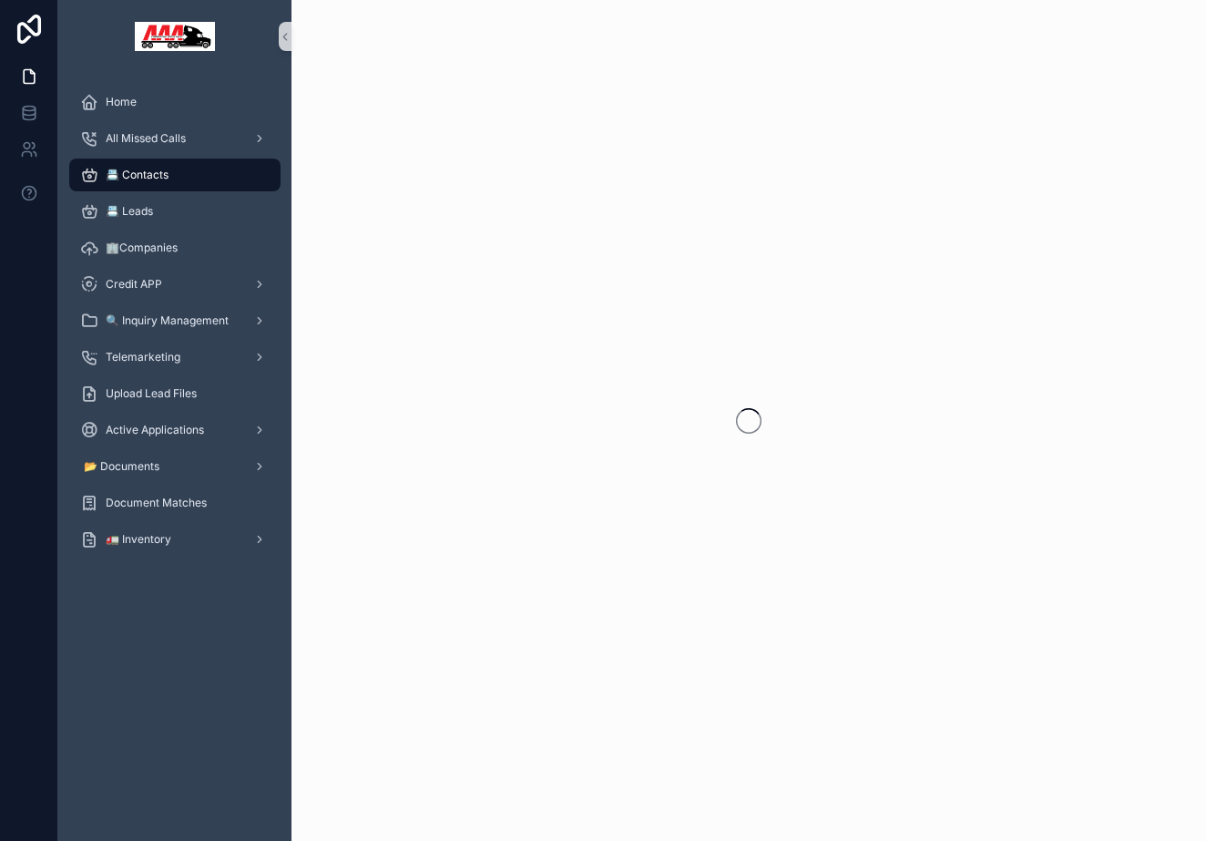 This screenshot has width=1206, height=841. What do you see at coordinates (167, 321) in the screenshot?
I see `span: 🔍 Inquiry Management` at bounding box center [167, 321].